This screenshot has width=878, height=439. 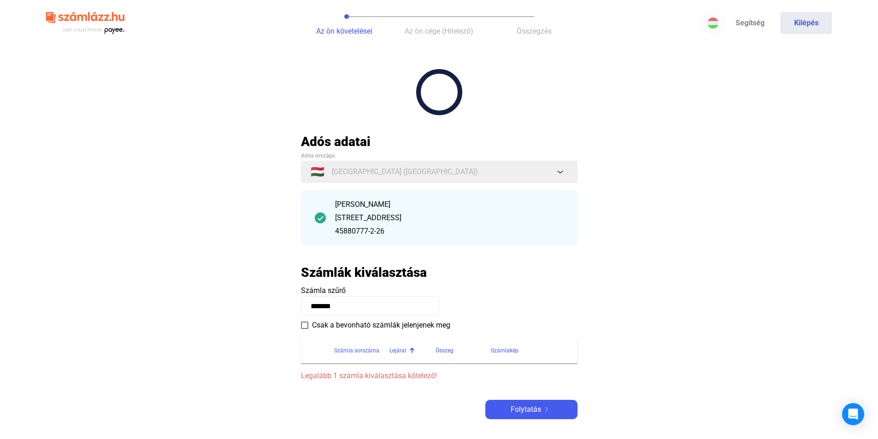 I want to click on span: Az ön követelései, so click(x=344, y=31).